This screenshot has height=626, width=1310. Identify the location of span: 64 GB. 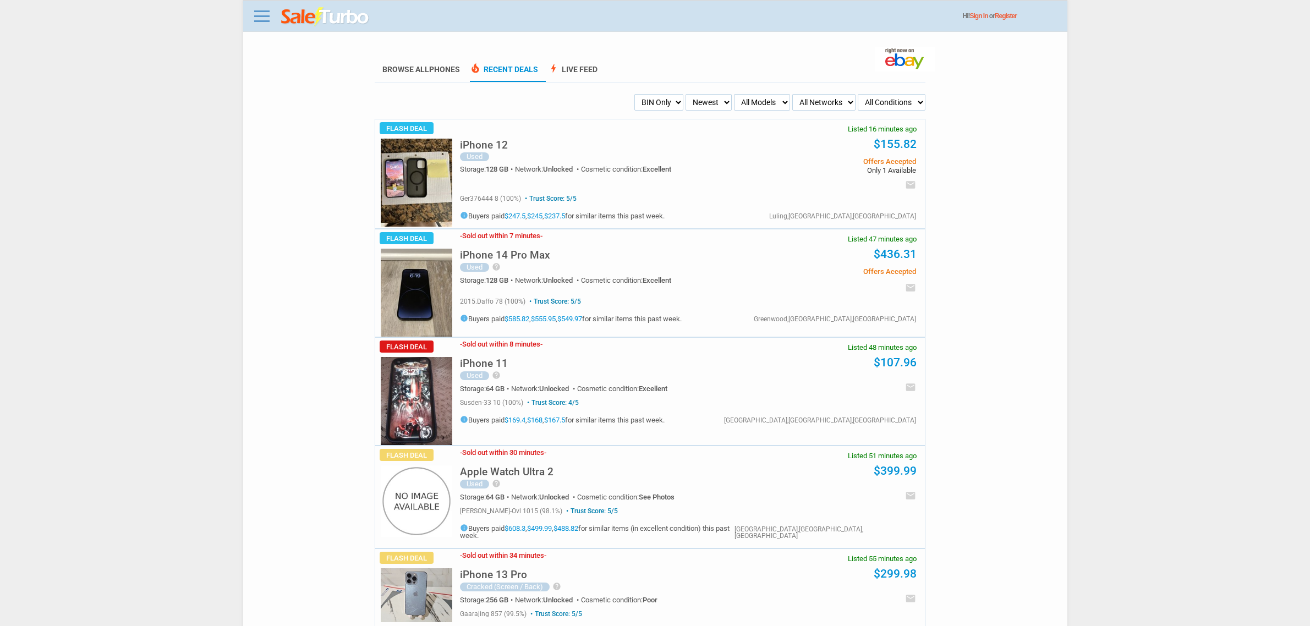
(495, 388).